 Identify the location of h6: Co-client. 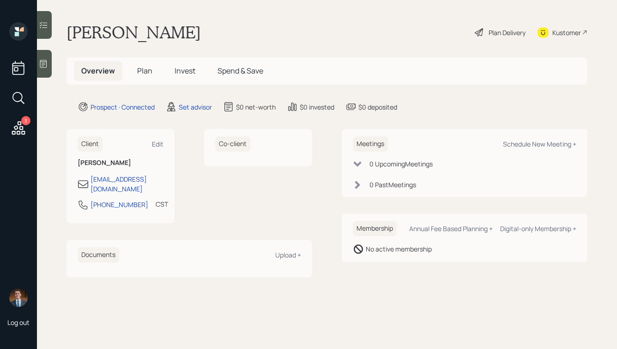
(233, 144).